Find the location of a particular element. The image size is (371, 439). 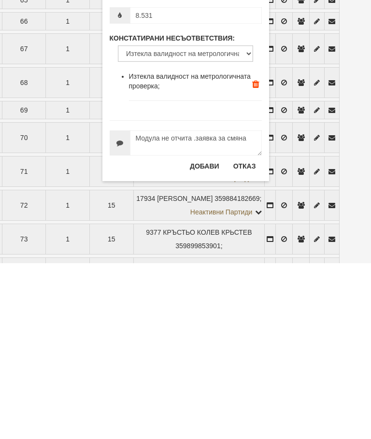

button: Добави is located at coordinates (204, 342).